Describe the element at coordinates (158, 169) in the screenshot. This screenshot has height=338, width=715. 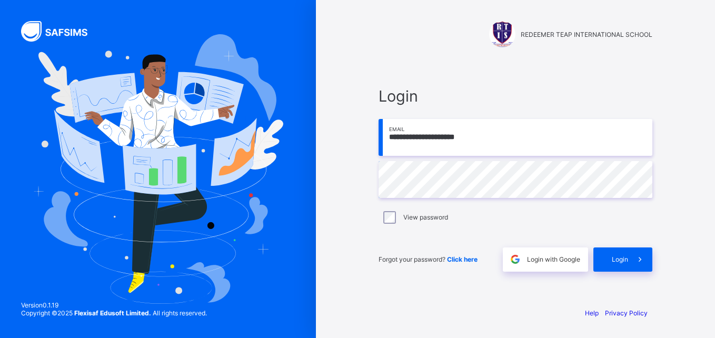
I see `img: Hero Image` at that location.